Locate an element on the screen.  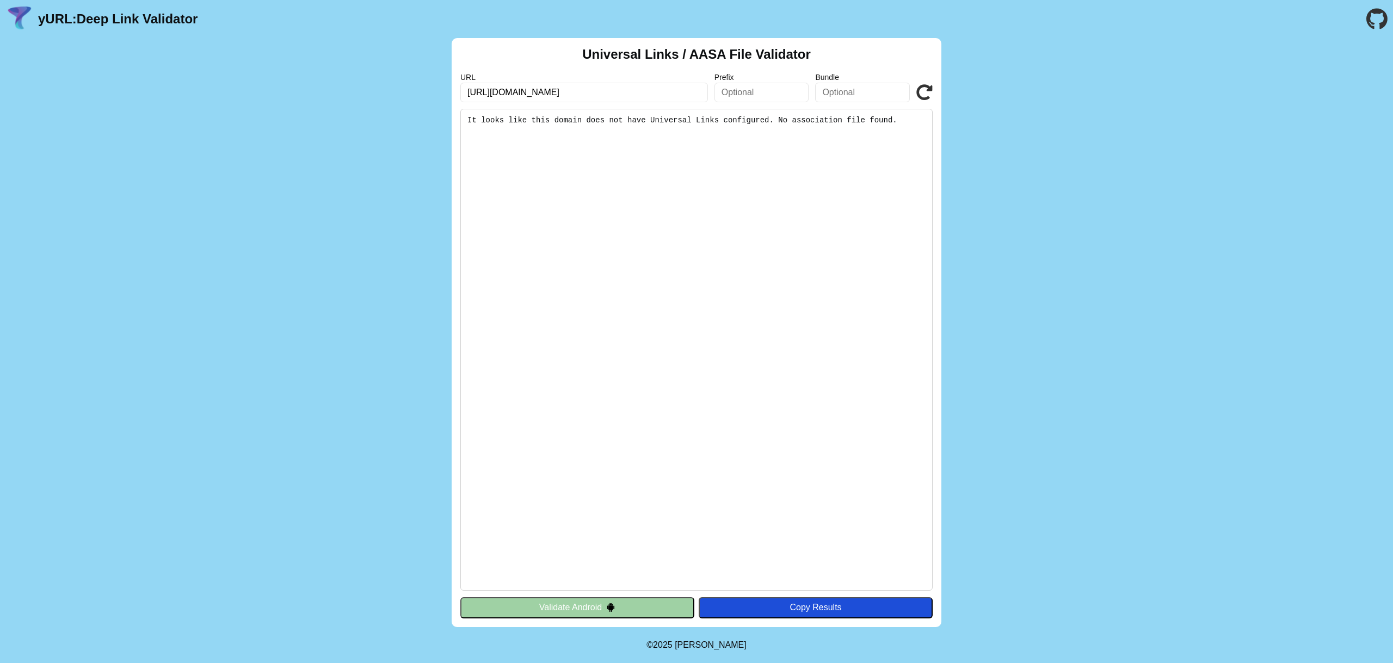
div: Copy Results is located at coordinates (816, 608).